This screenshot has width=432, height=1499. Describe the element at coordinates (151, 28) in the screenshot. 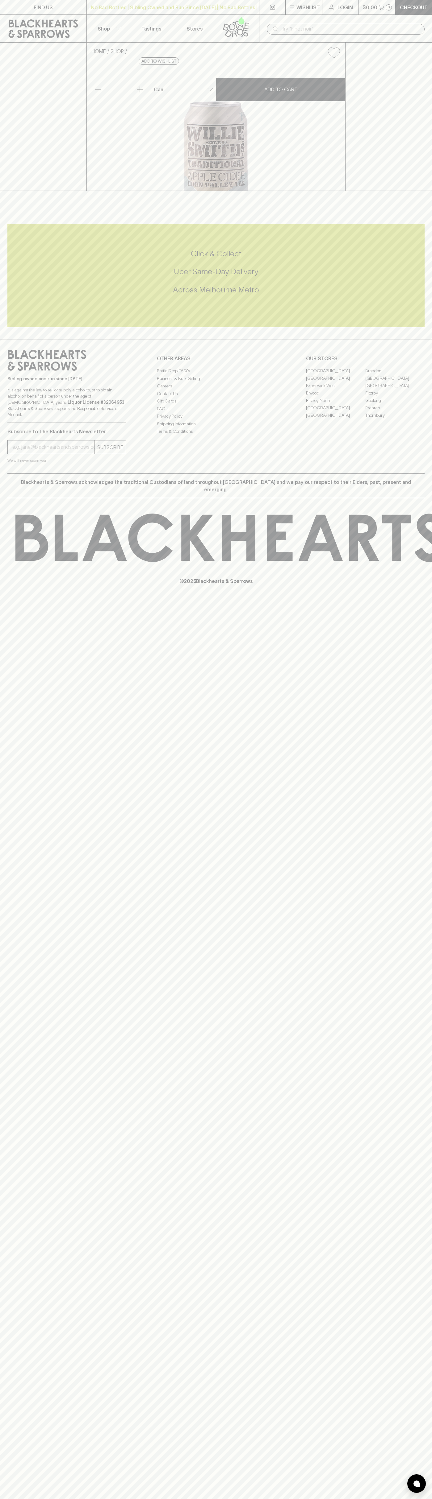

I see `a: Tastings` at that location.